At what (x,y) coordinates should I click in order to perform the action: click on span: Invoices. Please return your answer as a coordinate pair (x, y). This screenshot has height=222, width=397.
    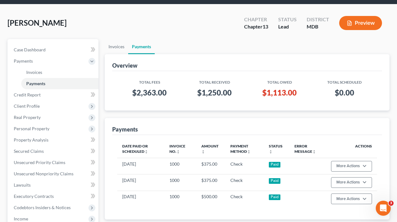
    Looking at the image, I should click on (34, 72).